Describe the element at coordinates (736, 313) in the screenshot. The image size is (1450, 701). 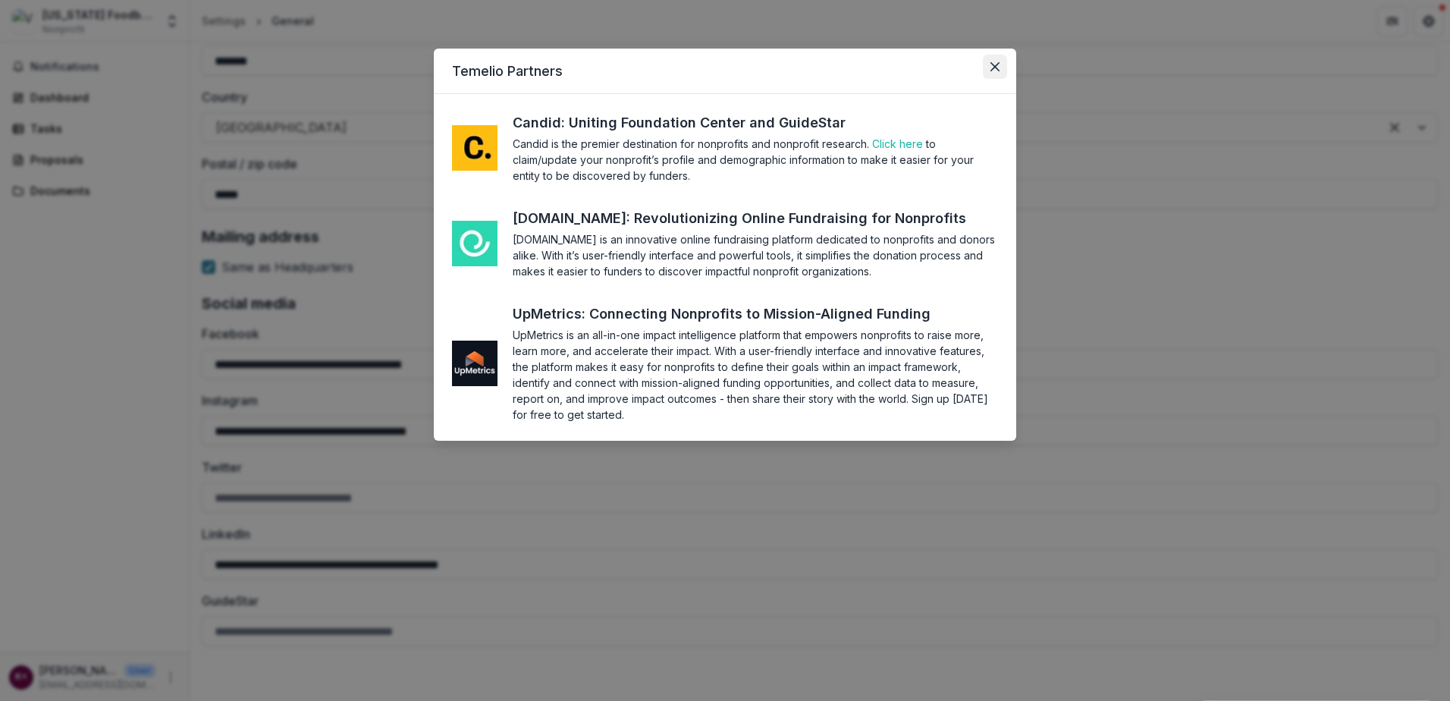
I see `div: UpMetrics: Connecting Nonprofits to Mission-Aligned Funding` at that location.